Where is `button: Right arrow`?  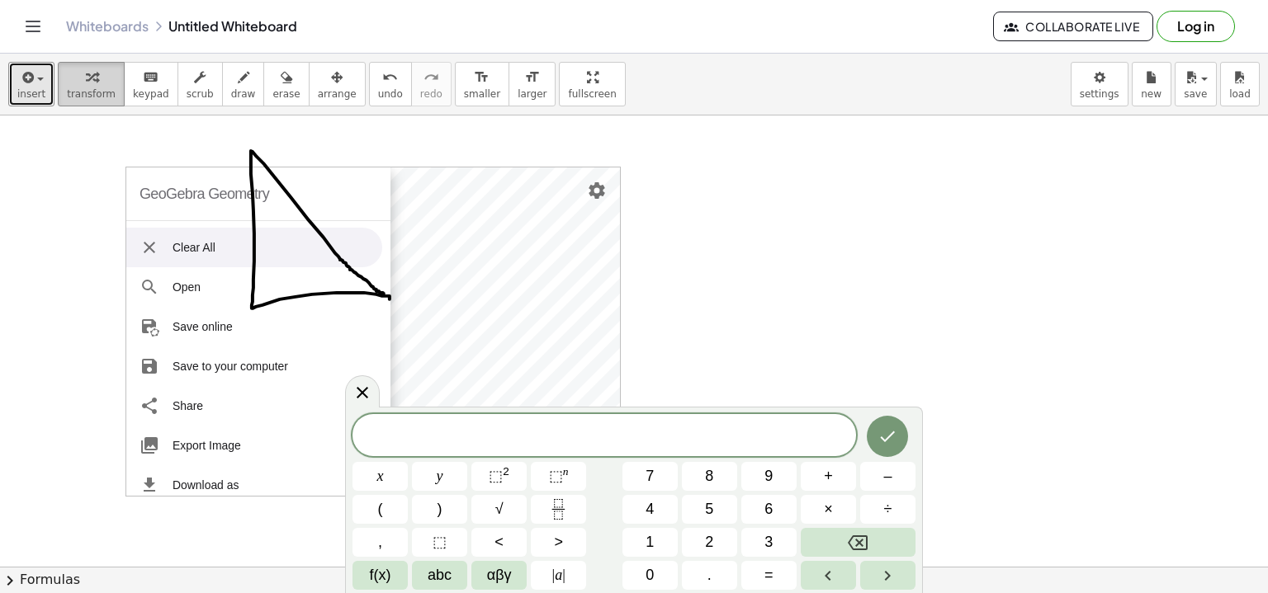
button: Right arrow is located at coordinates (887, 575).